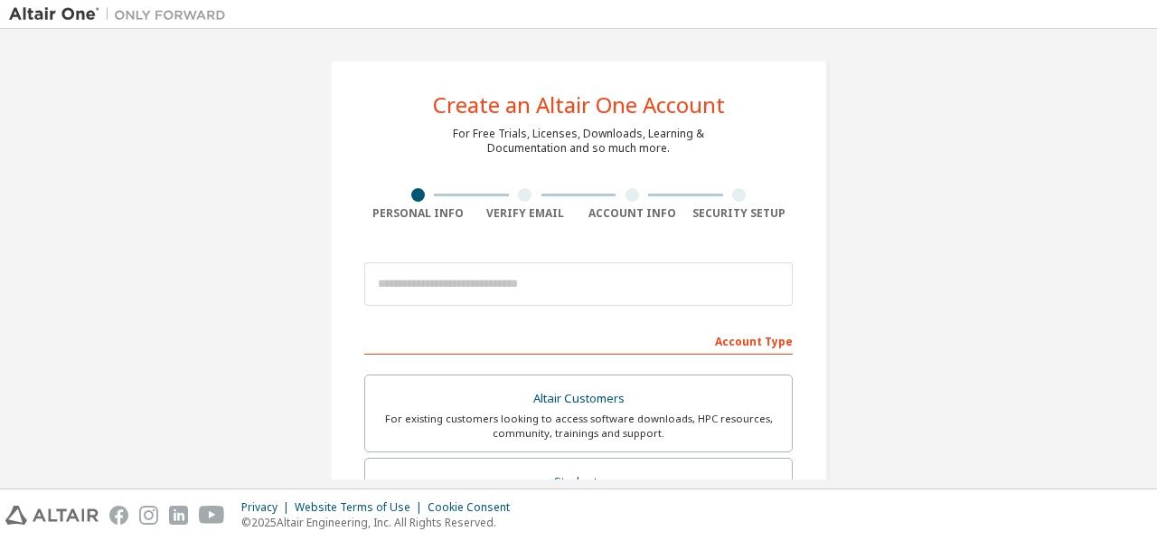  Describe the element at coordinates (579, 105) in the screenshot. I see `div: Create an Altair One Account` at that location.